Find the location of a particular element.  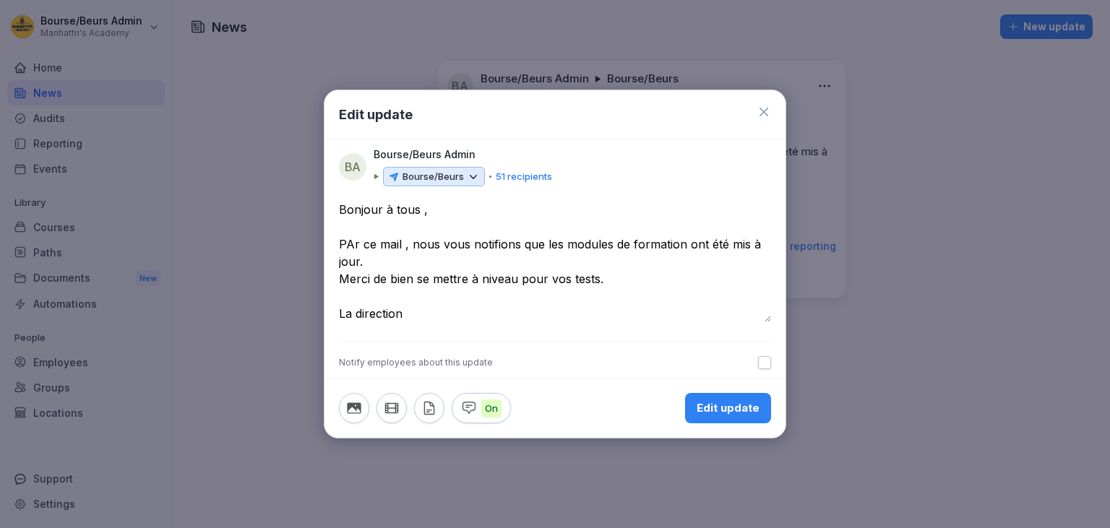

p: Bourse/Beurs is located at coordinates (433, 177).